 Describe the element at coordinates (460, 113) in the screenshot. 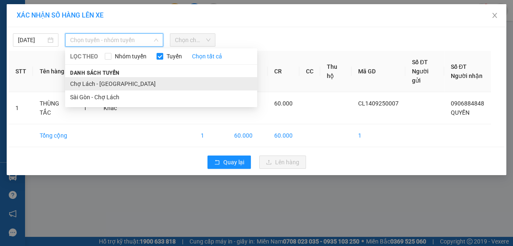

I see `span: QUYỀN` at that location.